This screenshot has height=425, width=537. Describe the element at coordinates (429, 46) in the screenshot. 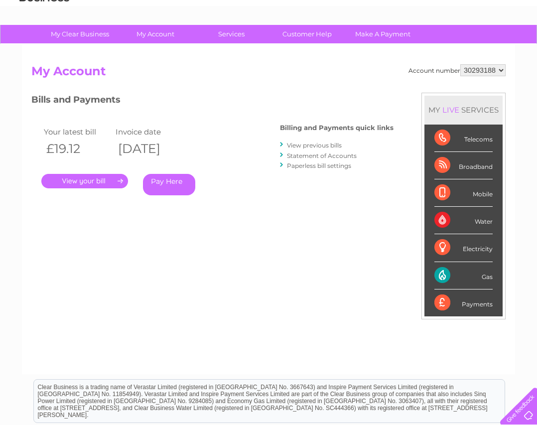

I see `a: Telecoms` at that location.